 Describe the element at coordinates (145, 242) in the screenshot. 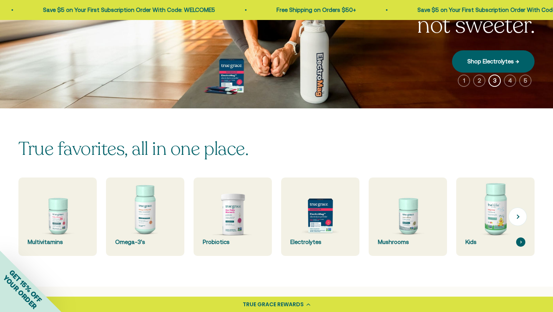

I see `div: Omega-3's` at that location.